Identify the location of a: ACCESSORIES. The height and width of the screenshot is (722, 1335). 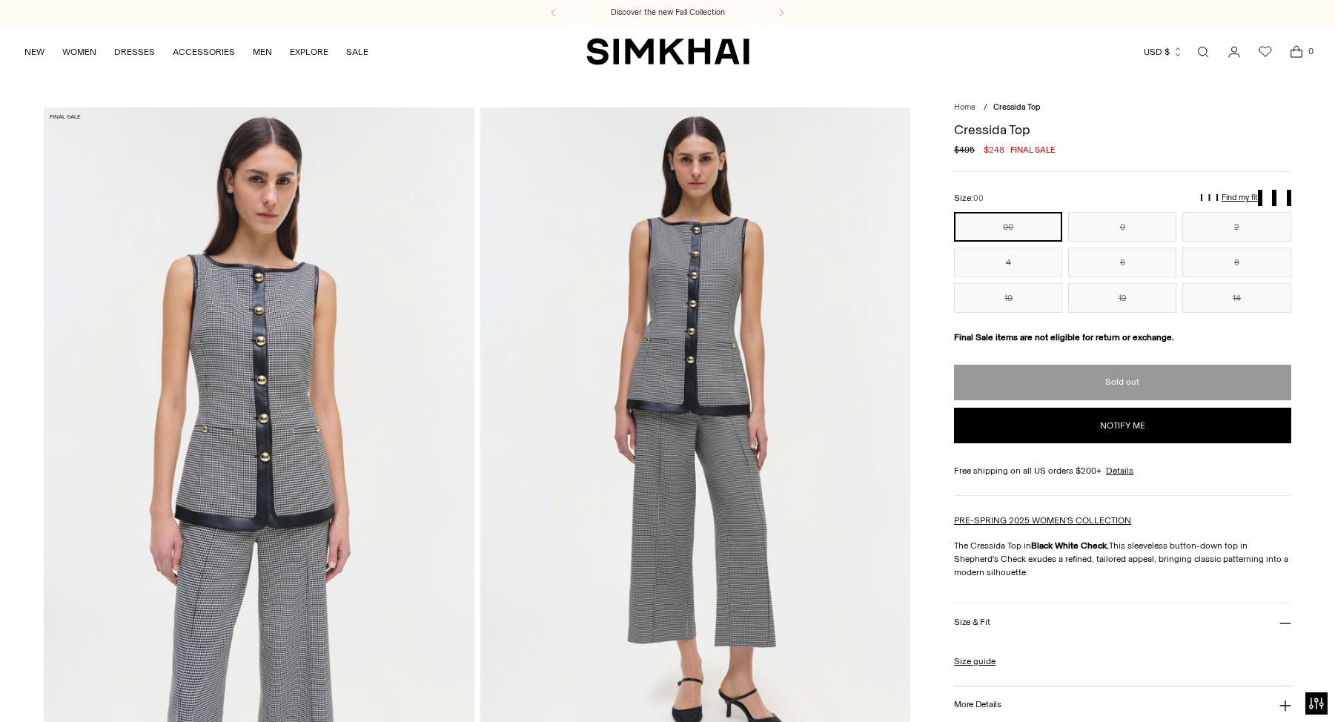
(204, 52).